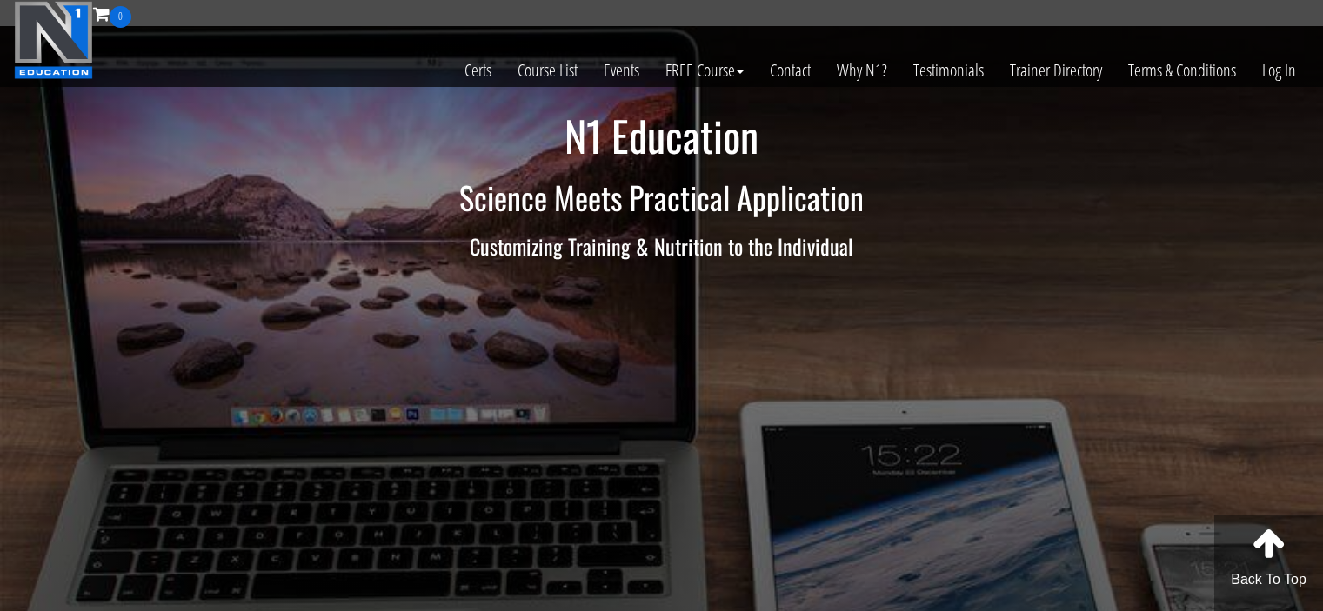  What do you see at coordinates (112, 13) in the screenshot?
I see `a: 0` at bounding box center [112, 13].